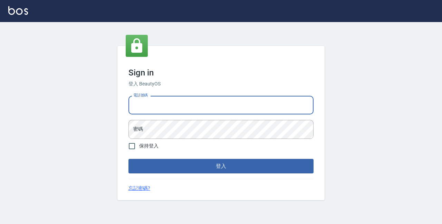 The height and width of the screenshot is (224, 442). I want to click on a: 忘記密碼?, so click(139, 189).